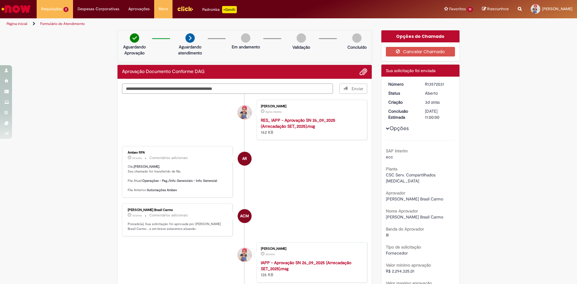 This screenshot has height=284, width=577. Describe the element at coordinates (392, 169) in the screenshot. I see `b: Planta` at that location.